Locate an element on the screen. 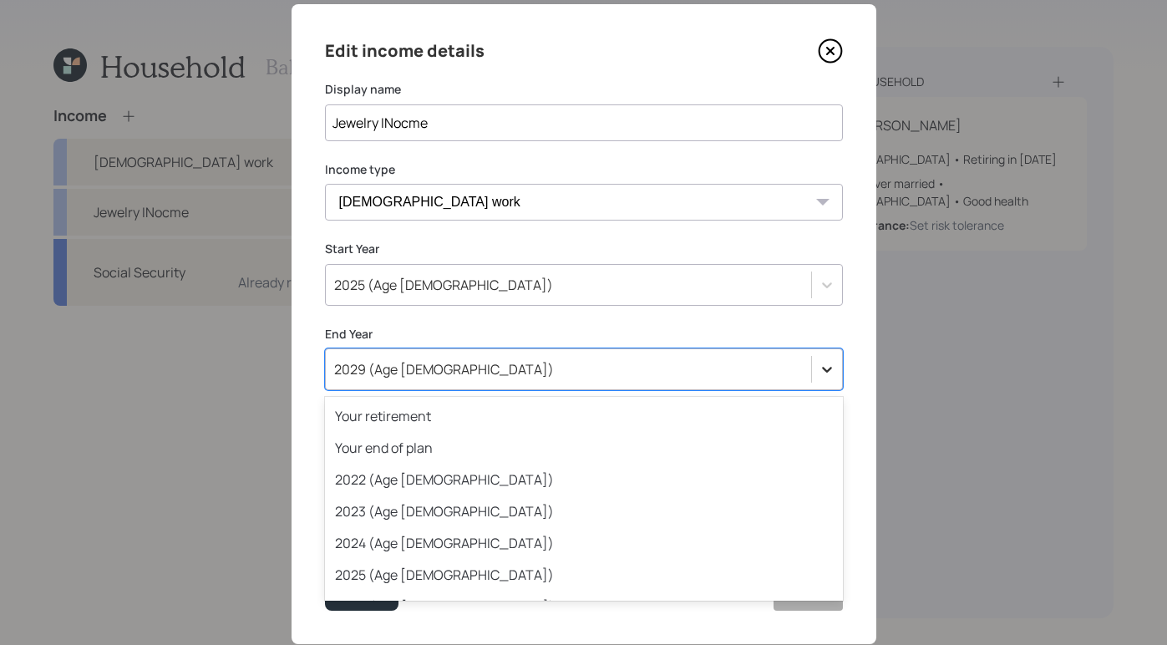 This screenshot has height=645, width=1167. label: Display name is located at coordinates (584, 89).